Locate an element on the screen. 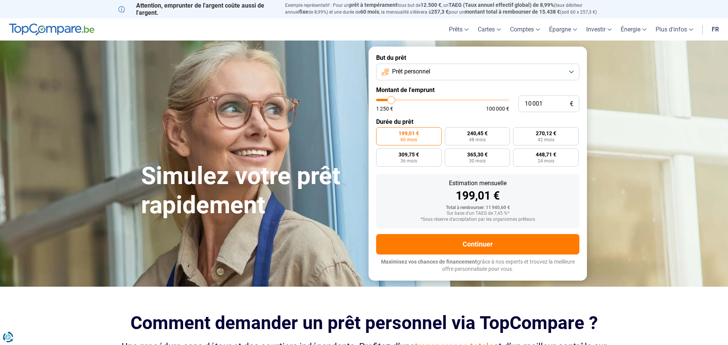  div: Sur base d'un TAEG de 7,45 %* is located at coordinates (478, 214).